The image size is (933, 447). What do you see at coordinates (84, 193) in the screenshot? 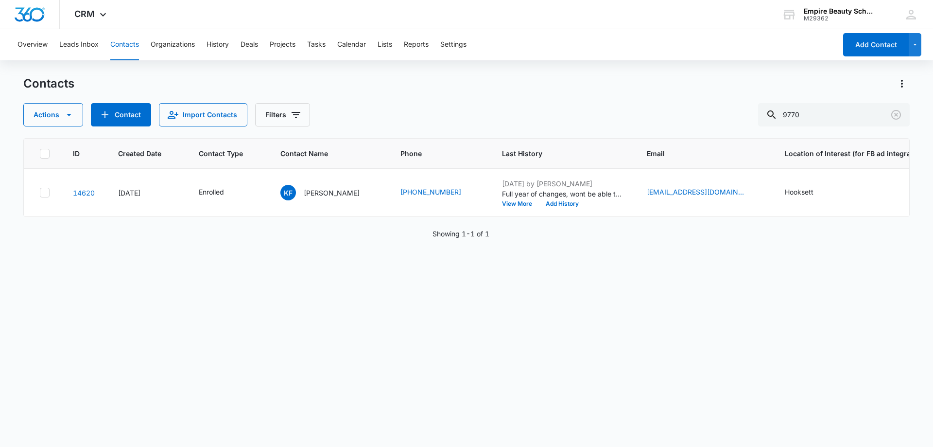
I see `a: Navigate to contact details page for Katiria Faria` at bounding box center [84, 193].